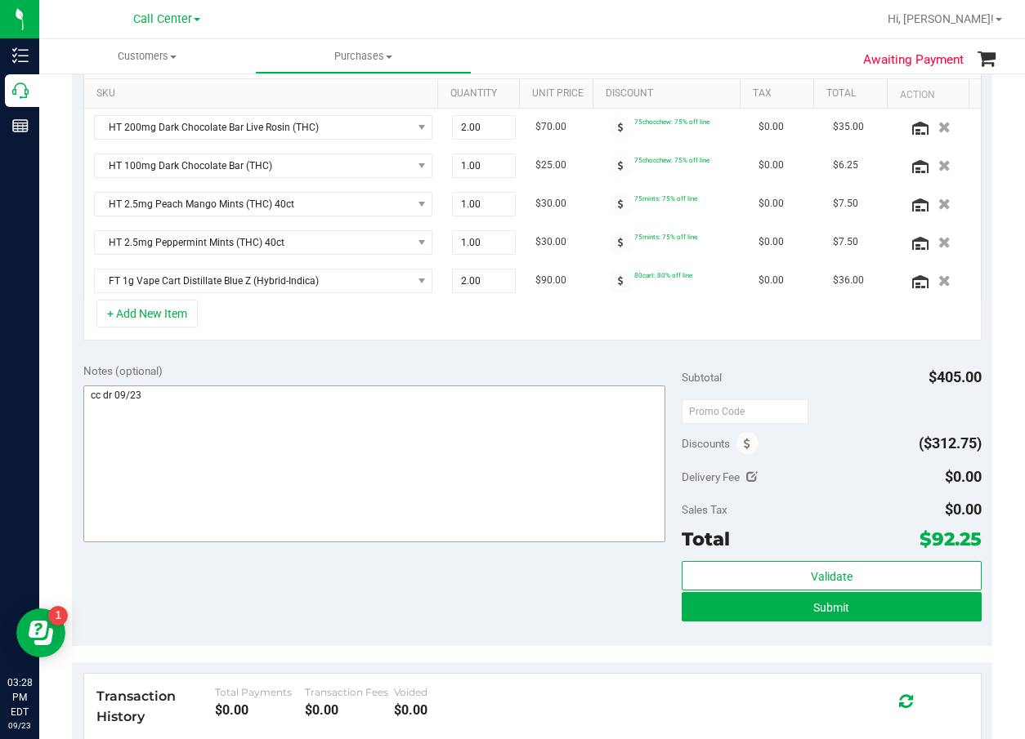 Image resolution: width=1025 pixels, height=739 pixels. Describe the element at coordinates (481, 94) in the screenshot. I see `a: Quantity` at that location.